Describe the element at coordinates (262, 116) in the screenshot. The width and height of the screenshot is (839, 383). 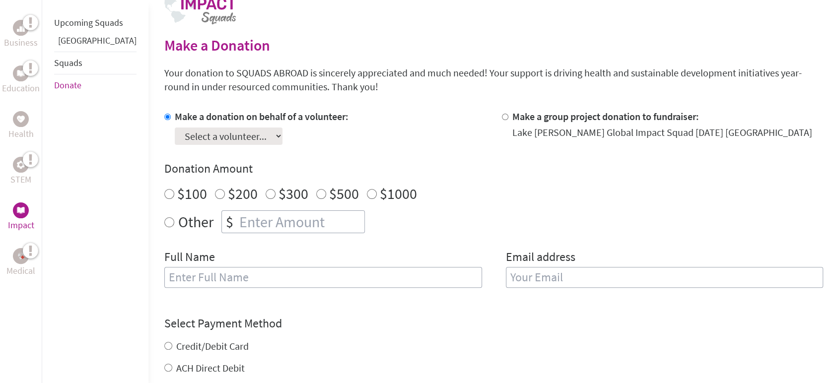
I see `label: Make a donation on behalf of a volunteer:` at that location.